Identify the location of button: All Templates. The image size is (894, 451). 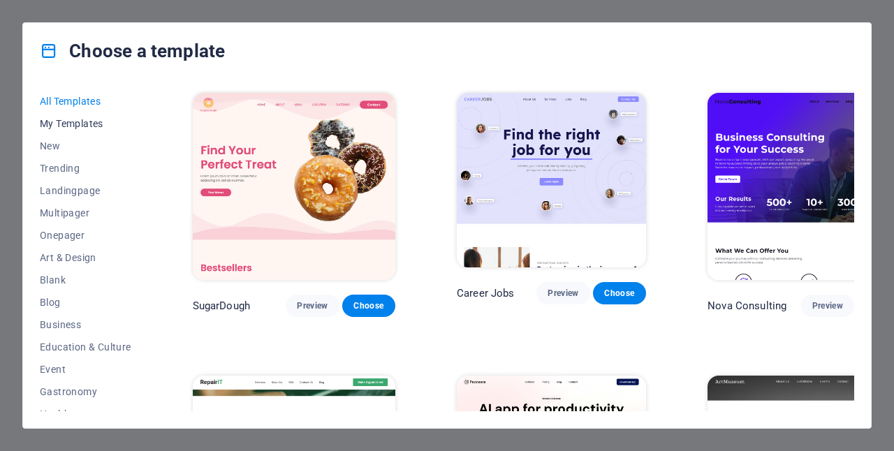
(85, 101).